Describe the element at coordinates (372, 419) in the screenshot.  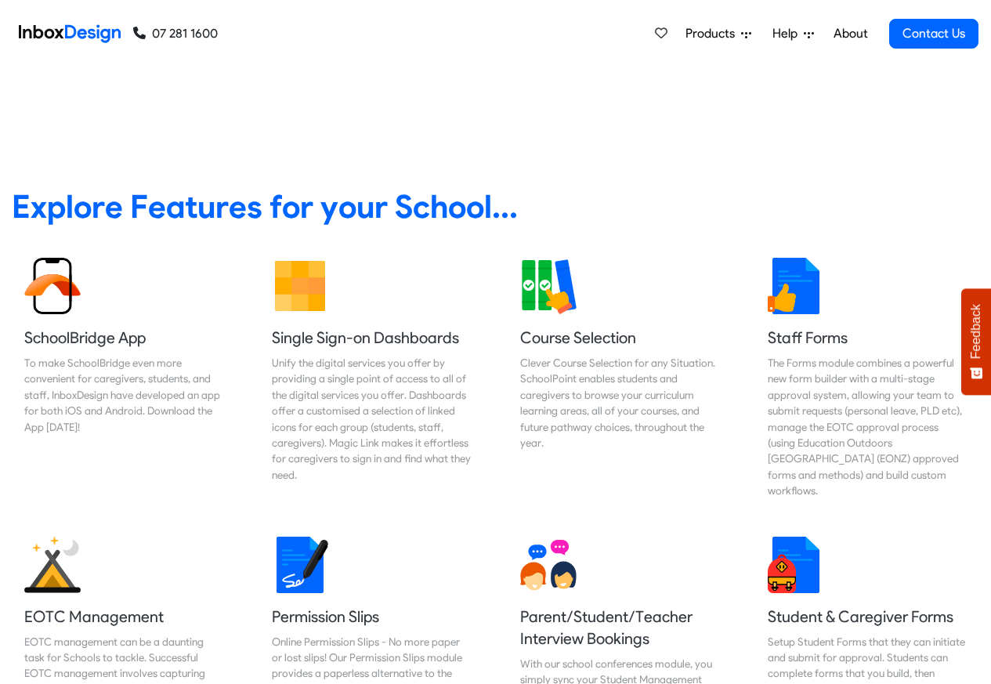
I see `div: Unify the digital services you offer by providing a single point of access to all of the digital ...` at that location.